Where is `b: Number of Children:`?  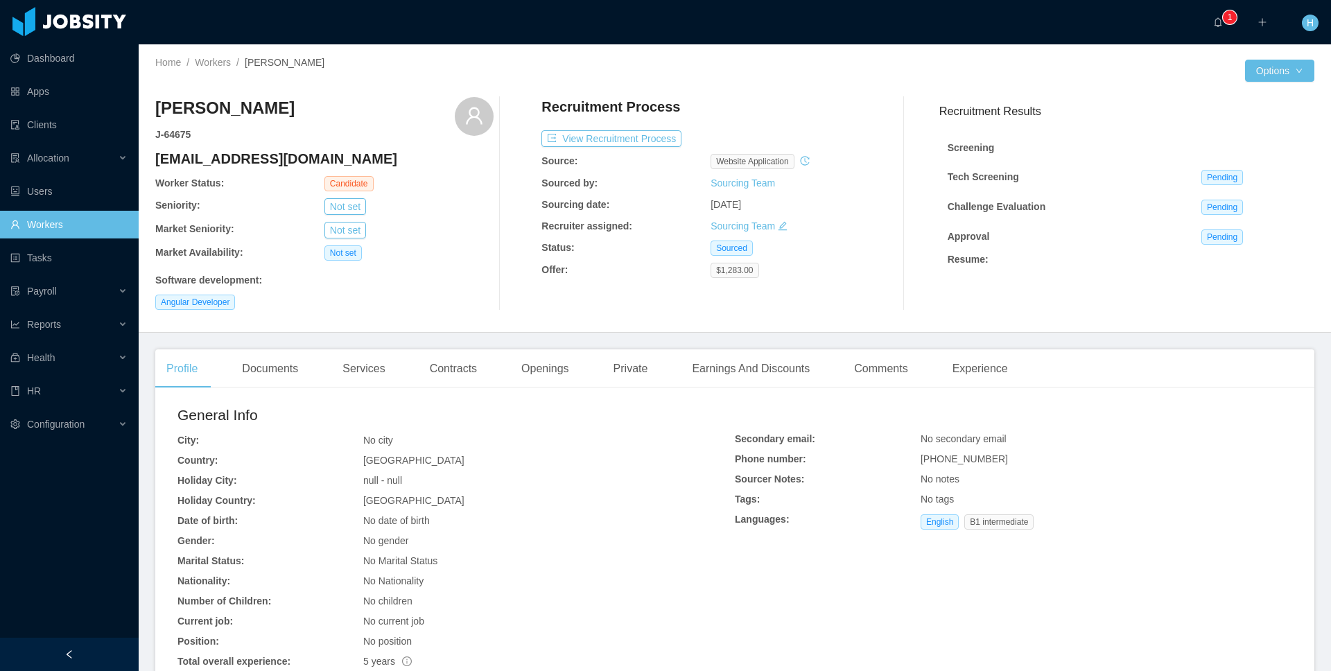 b: Number of Children: is located at coordinates (224, 601).